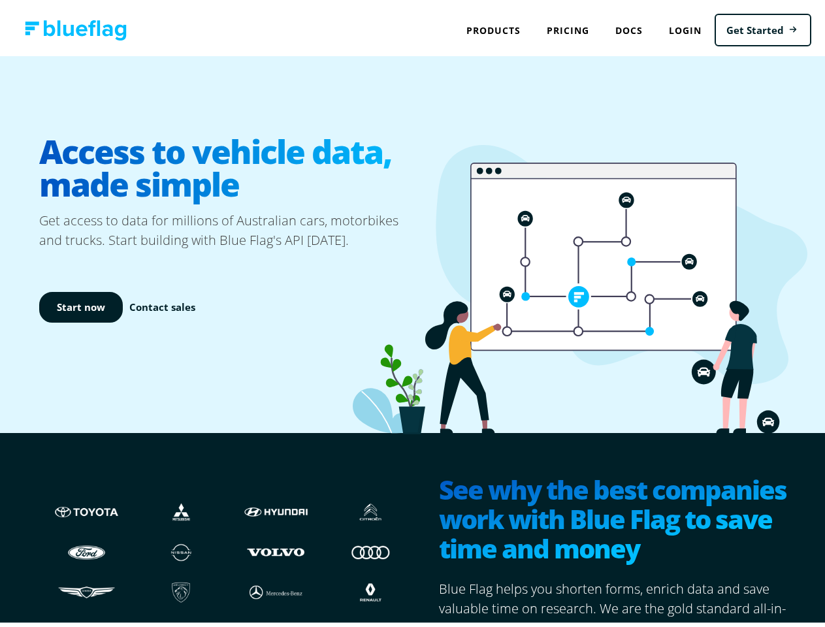 The height and width of the screenshot is (627, 825). Describe the element at coordinates (86, 589) in the screenshot. I see `img: Genesis logo` at that location.